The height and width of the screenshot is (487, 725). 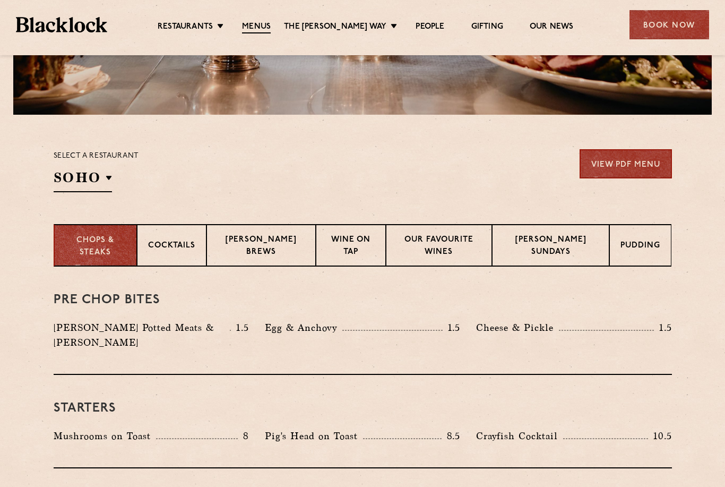 I want to click on p: Wine on Tap, so click(x=351, y=246).